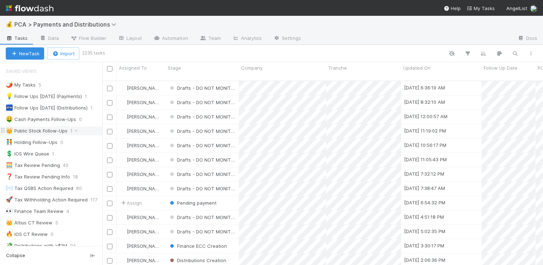 The height and width of the screenshot is (265, 543). I want to click on span: Finance ECC Creation, so click(197, 246).